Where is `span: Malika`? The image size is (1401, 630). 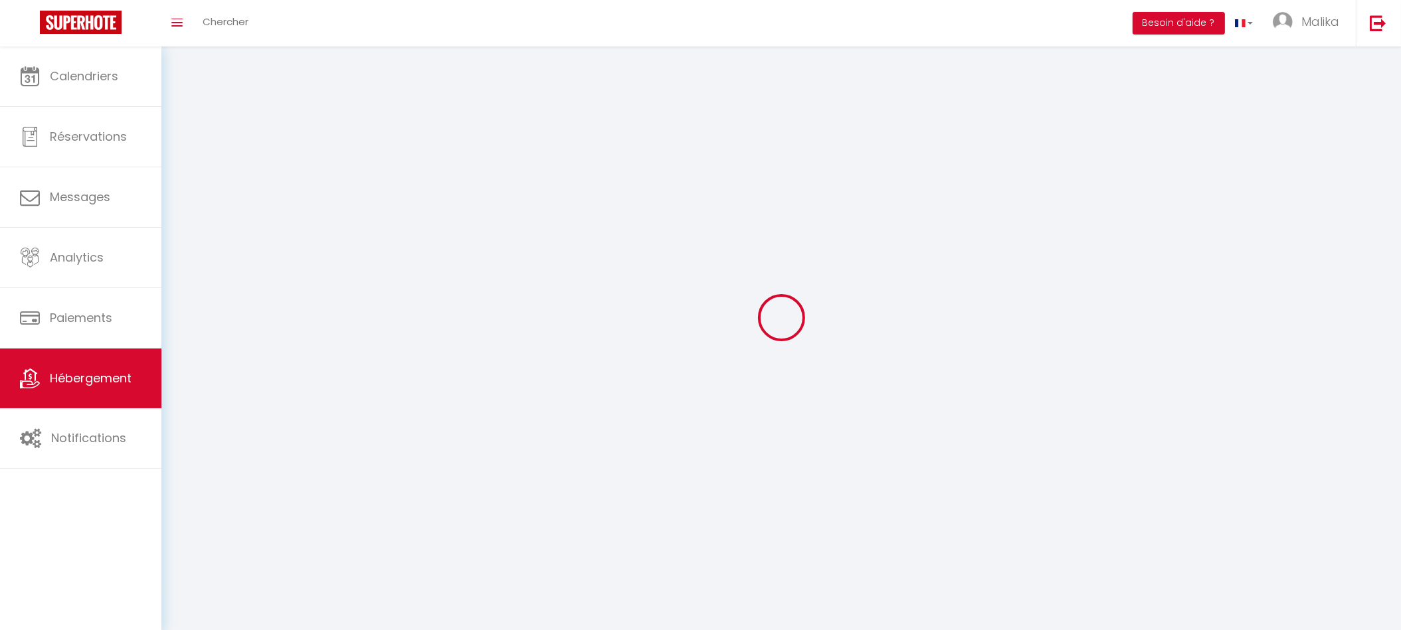 span: Malika is located at coordinates (1320, 21).